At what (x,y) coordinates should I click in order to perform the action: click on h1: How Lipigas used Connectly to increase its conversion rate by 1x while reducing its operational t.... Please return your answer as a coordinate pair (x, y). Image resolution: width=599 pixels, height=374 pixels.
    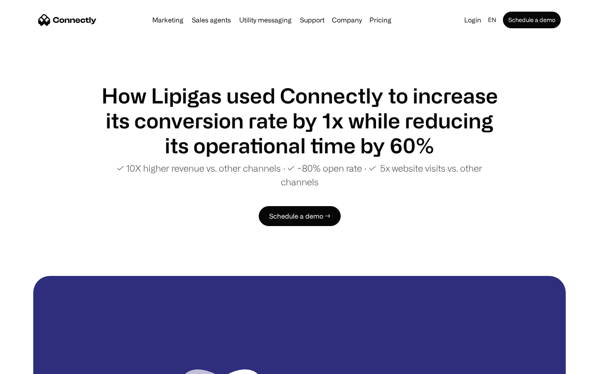
    Looking at the image, I should click on (299, 121).